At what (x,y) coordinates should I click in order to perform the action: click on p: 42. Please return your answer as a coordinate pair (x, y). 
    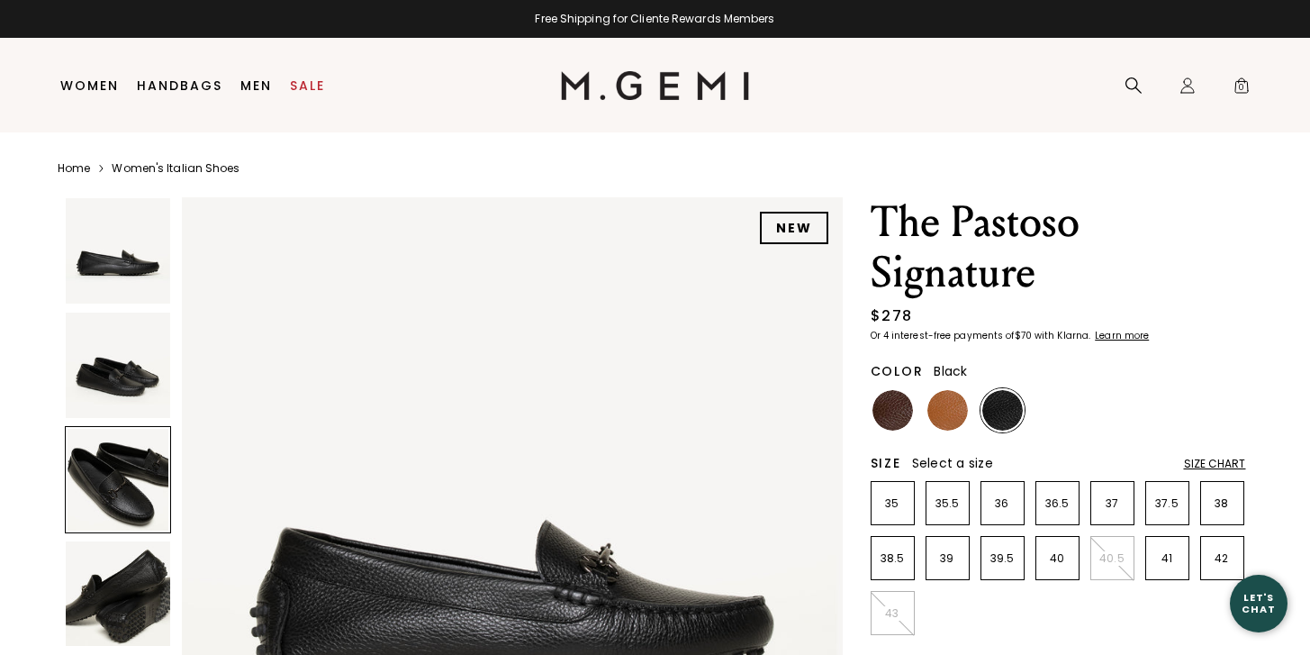
    Looking at the image, I should click on (1222, 558).